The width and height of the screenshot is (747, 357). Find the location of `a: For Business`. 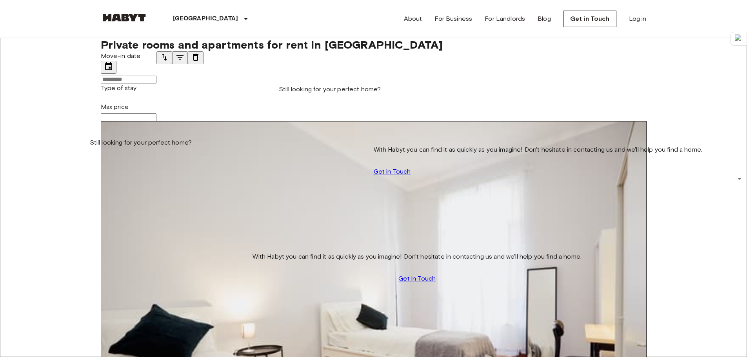

a: For Business is located at coordinates (453, 19).